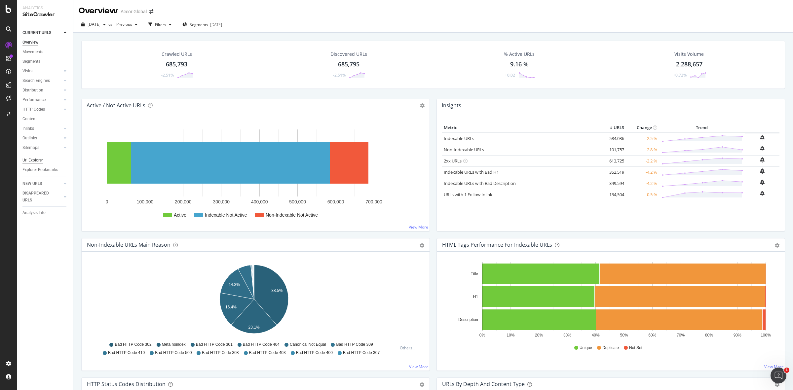 This screenshot has height=390, width=793. I want to click on span: Bad HTTP Code 308, so click(220, 353).